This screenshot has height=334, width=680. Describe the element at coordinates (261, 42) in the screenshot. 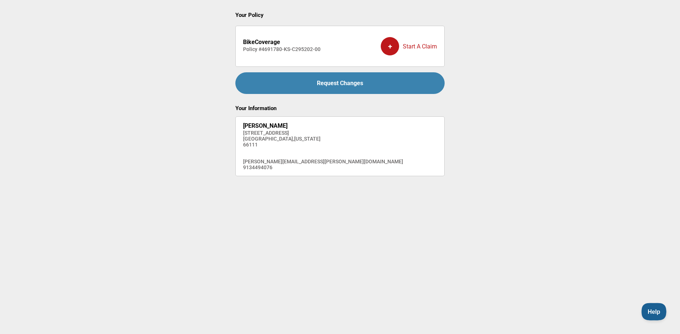

I see `strong: BikeCoverage` at that location.